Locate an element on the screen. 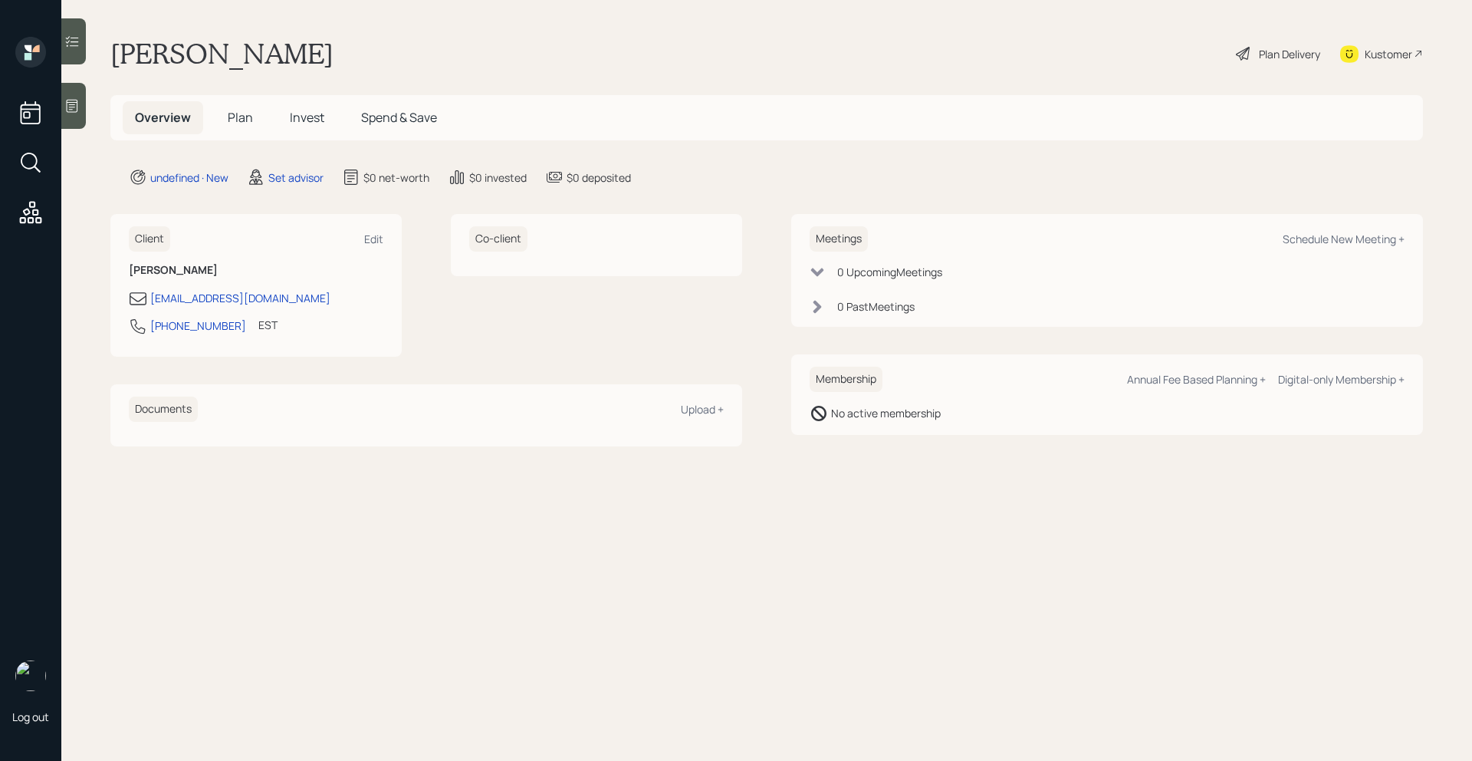 This screenshot has height=761, width=1472. div: 0 Upcoming Meeting s is located at coordinates (889, 271).